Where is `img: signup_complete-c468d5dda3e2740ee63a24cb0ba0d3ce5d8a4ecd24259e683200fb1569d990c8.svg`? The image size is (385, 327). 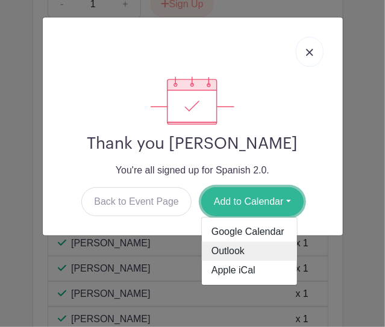 img: signup_complete-c468d5dda3e2740ee63a24cb0ba0d3ce5d8a4ecd24259e683200fb1569d990c8.svg is located at coordinates (192, 101).